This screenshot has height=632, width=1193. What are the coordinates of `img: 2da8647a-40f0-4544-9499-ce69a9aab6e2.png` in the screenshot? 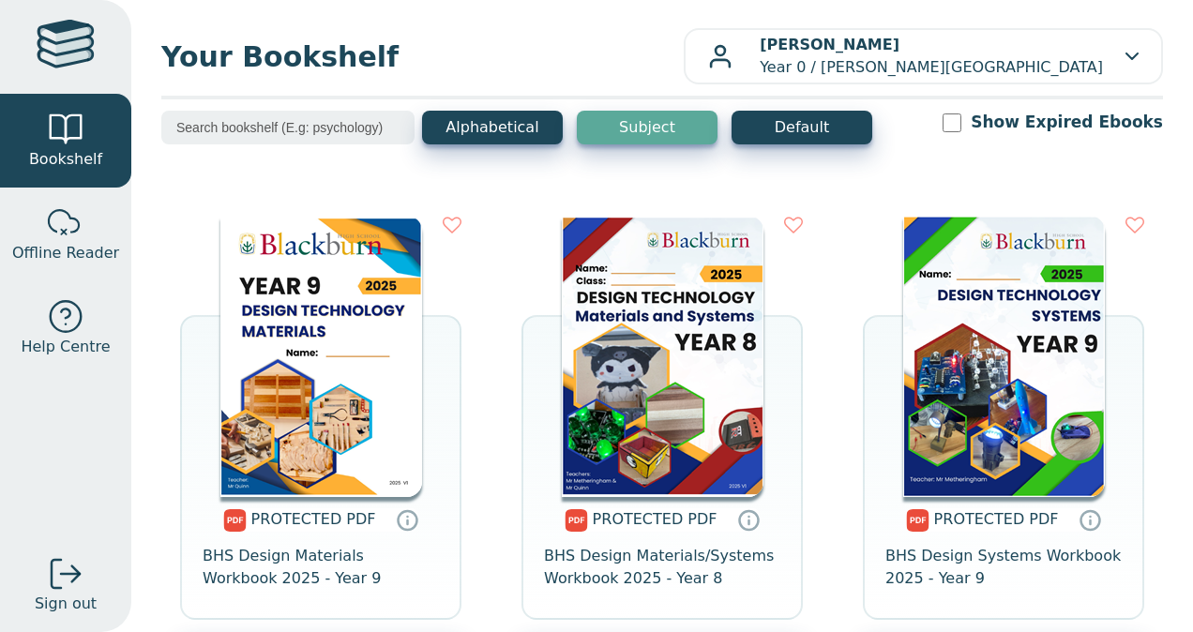 It's located at (321, 356).